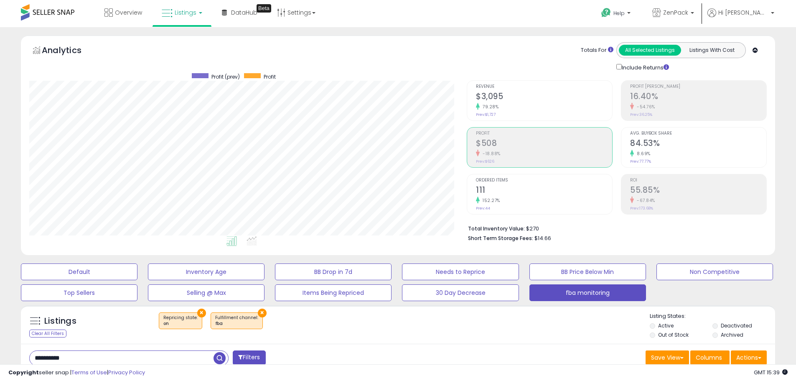  Describe the element at coordinates (698, 97) in the screenshot. I see `h2: 16.40%` at that location.